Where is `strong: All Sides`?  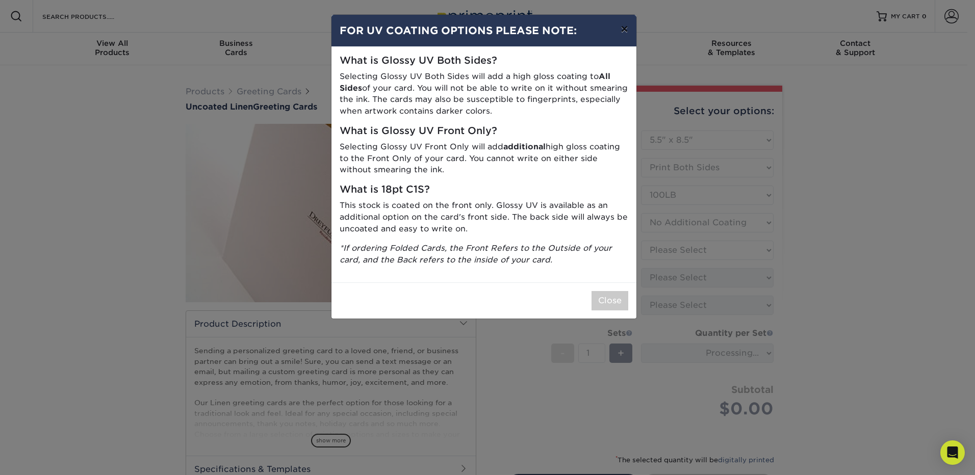
strong: All Sides is located at coordinates (475, 82).